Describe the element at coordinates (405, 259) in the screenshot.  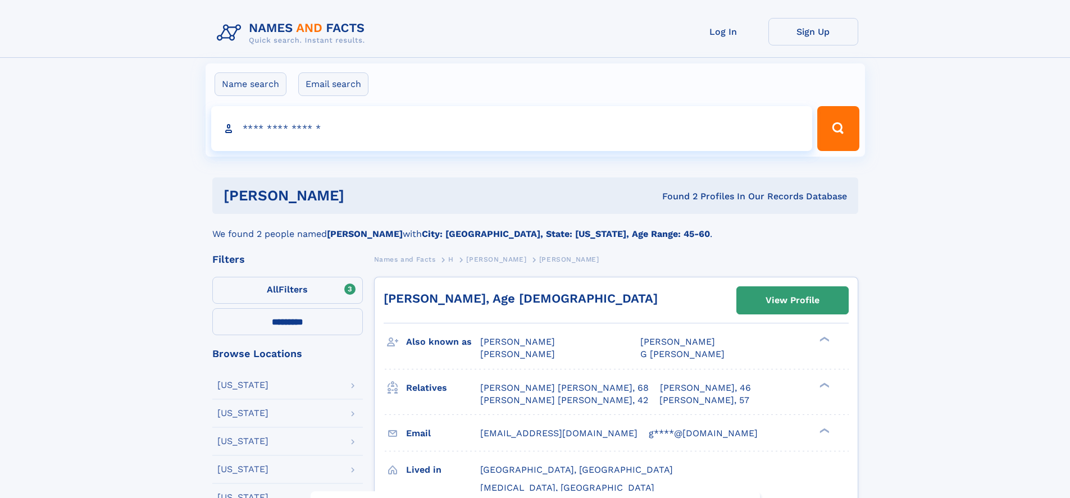
I see `a: Names and Facts` at that location.